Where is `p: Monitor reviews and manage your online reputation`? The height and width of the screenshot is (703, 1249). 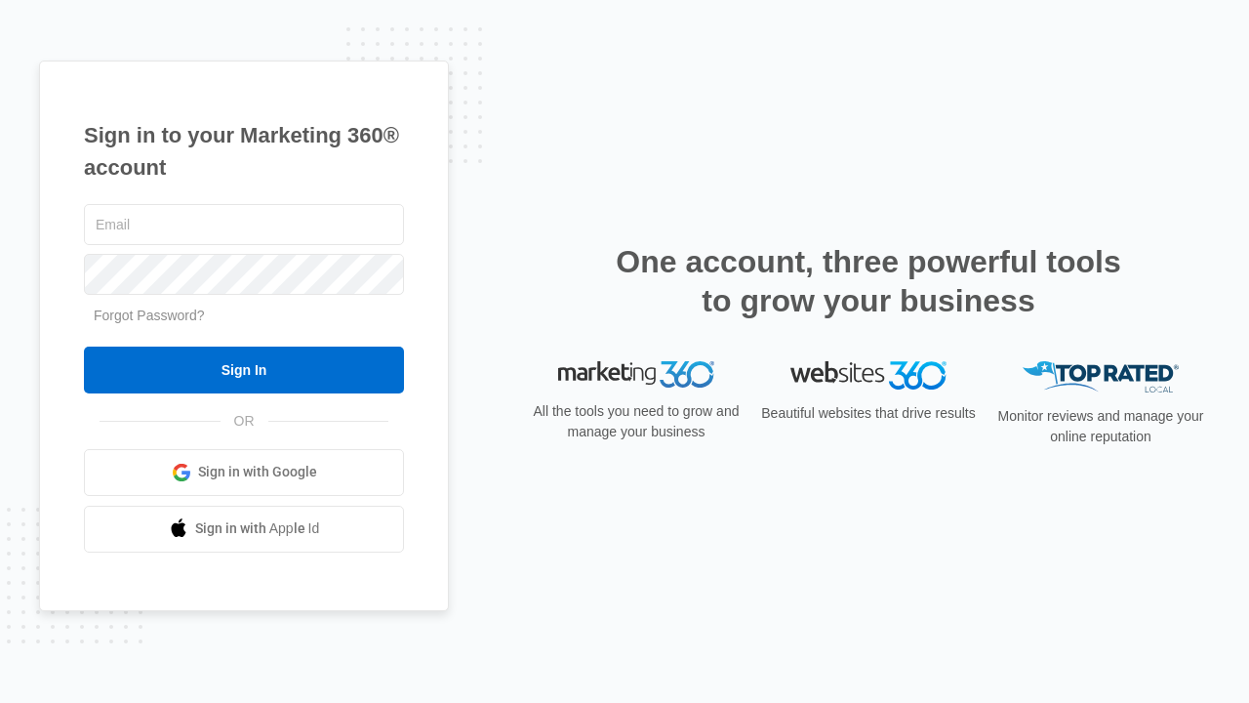 p: Monitor reviews and manage your online reputation is located at coordinates (1101, 426).